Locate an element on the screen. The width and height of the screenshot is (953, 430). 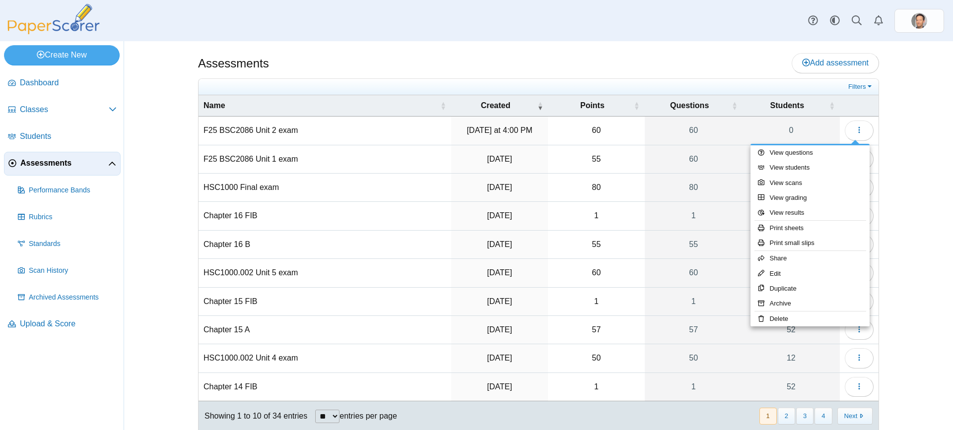
a: Performance Bands is located at coordinates (67, 191).